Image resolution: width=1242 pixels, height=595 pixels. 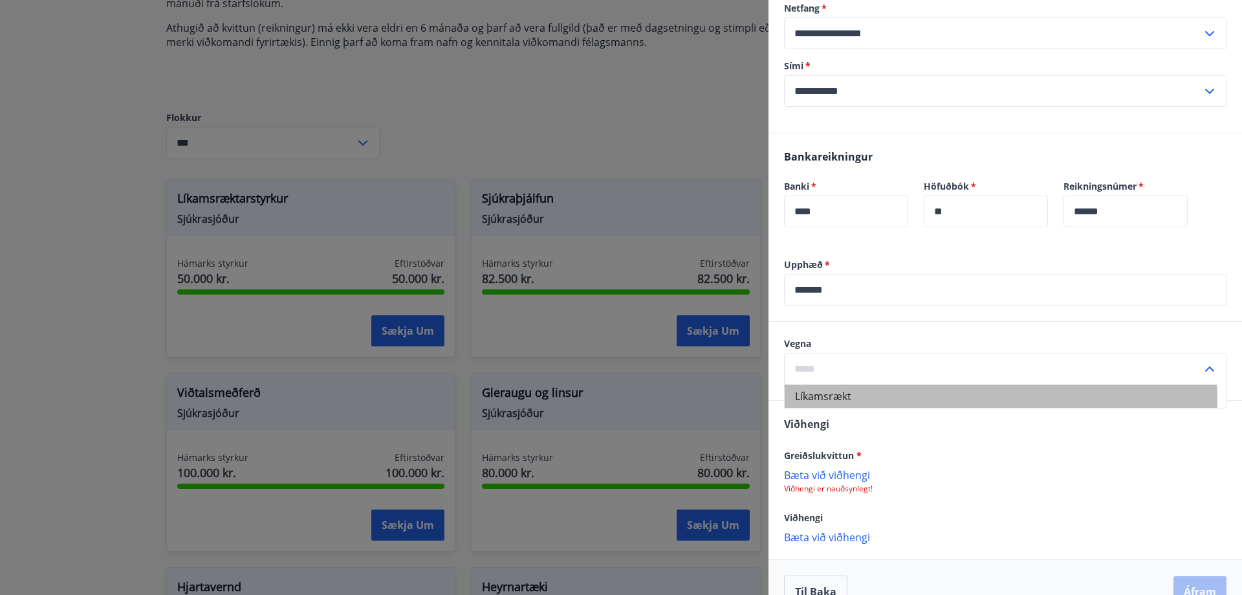 I want to click on p: Viðhengi er nauðsynlegt!, so click(x=1006, y=489).